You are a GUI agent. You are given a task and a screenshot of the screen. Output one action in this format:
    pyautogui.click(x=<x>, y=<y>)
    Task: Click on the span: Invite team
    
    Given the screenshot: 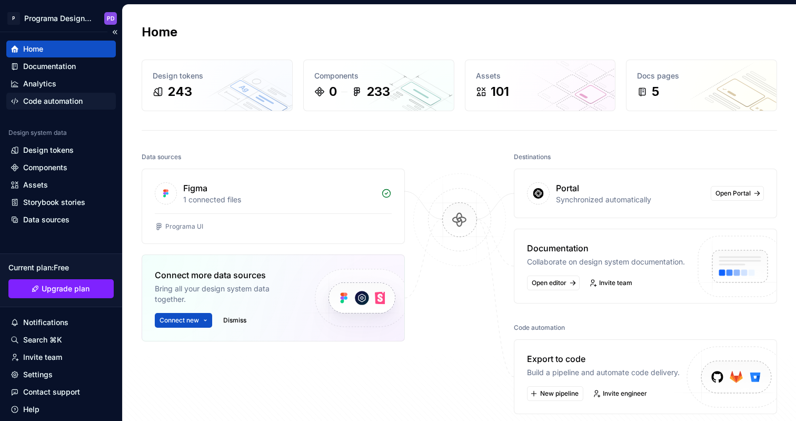 What is the action you would take?
    pyautogui.click(x=615, y=283)
    